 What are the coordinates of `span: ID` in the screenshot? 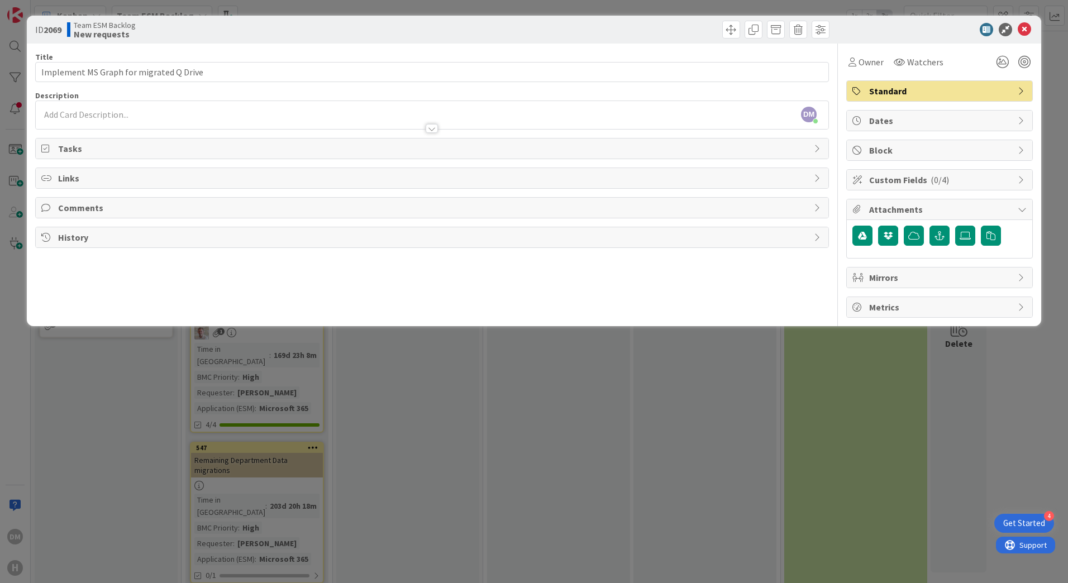 It's located at (48, 30).